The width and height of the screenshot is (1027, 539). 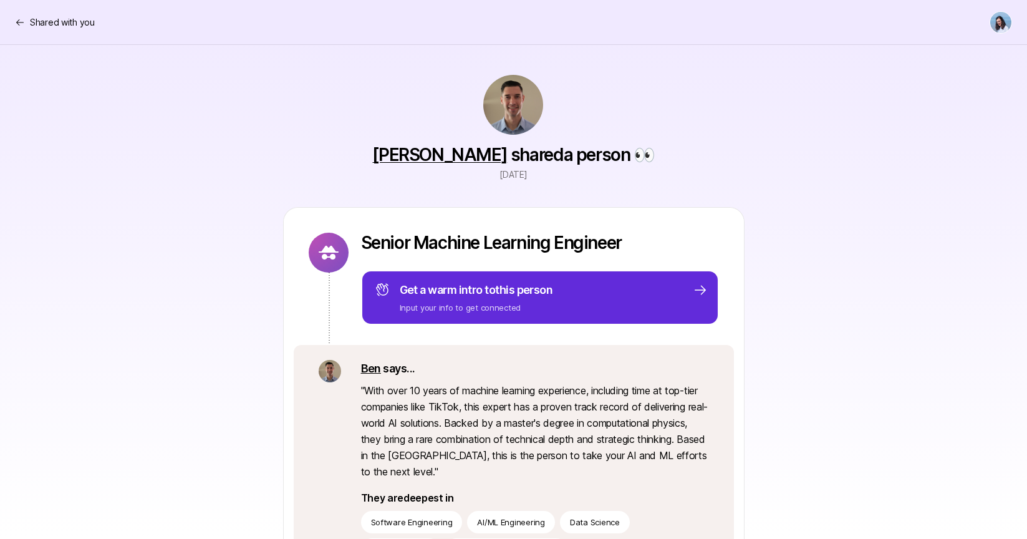 What do you see at coordinates (535, 369) in the screenshot?
I see `p: says...` at bounding box center [535, 369].